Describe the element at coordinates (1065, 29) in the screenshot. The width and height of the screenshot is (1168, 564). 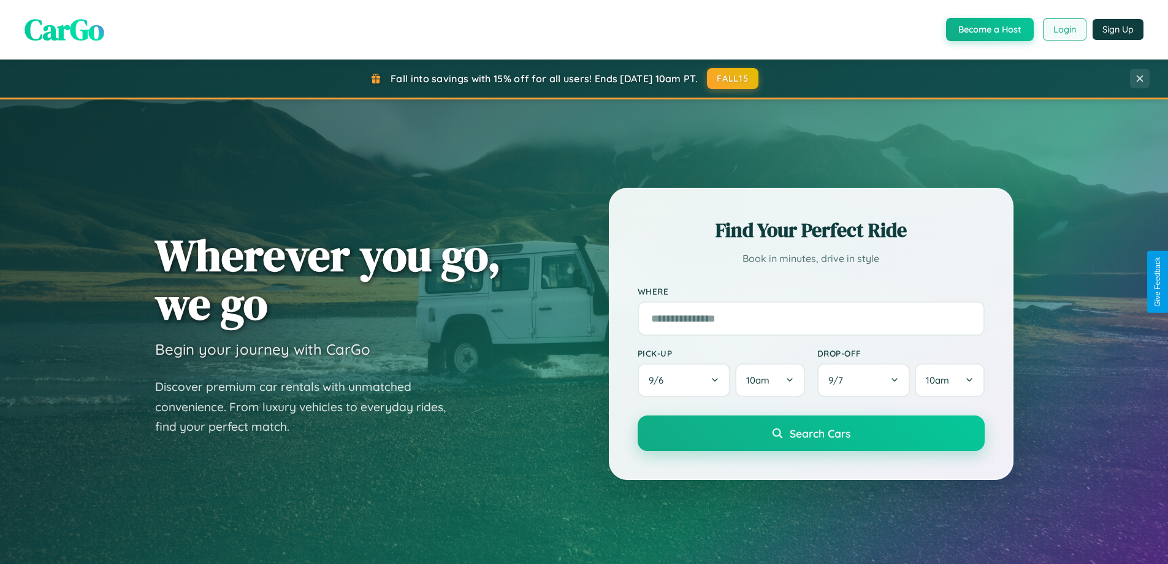
I see `button: Login` at that location.